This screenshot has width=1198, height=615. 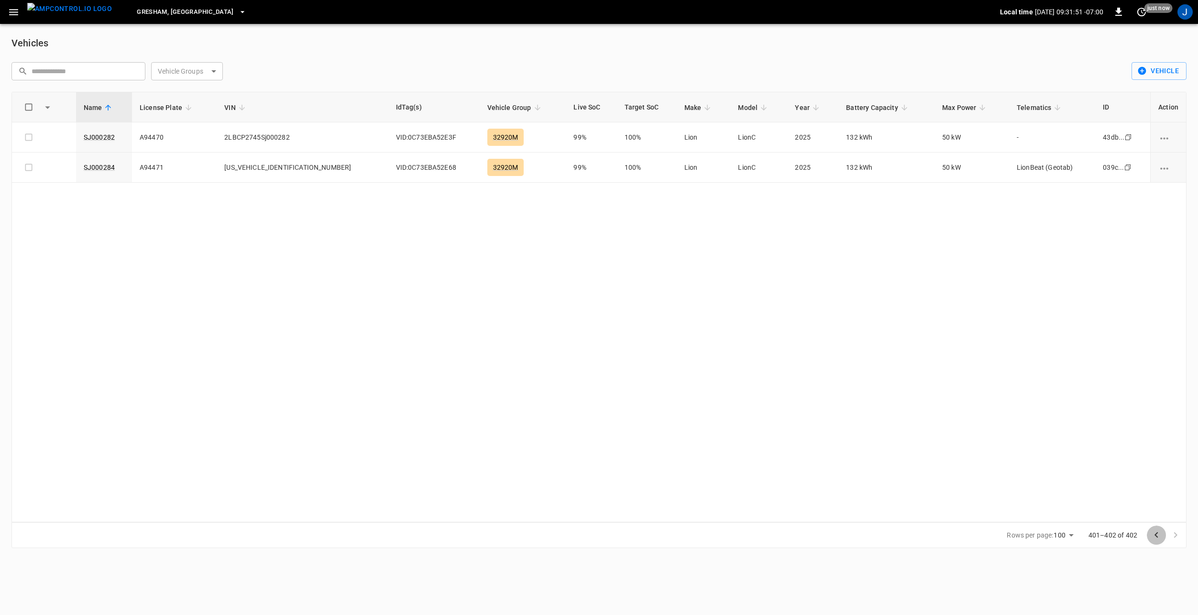 I want to click on div: 43db..., so click(x=1114, y=137).